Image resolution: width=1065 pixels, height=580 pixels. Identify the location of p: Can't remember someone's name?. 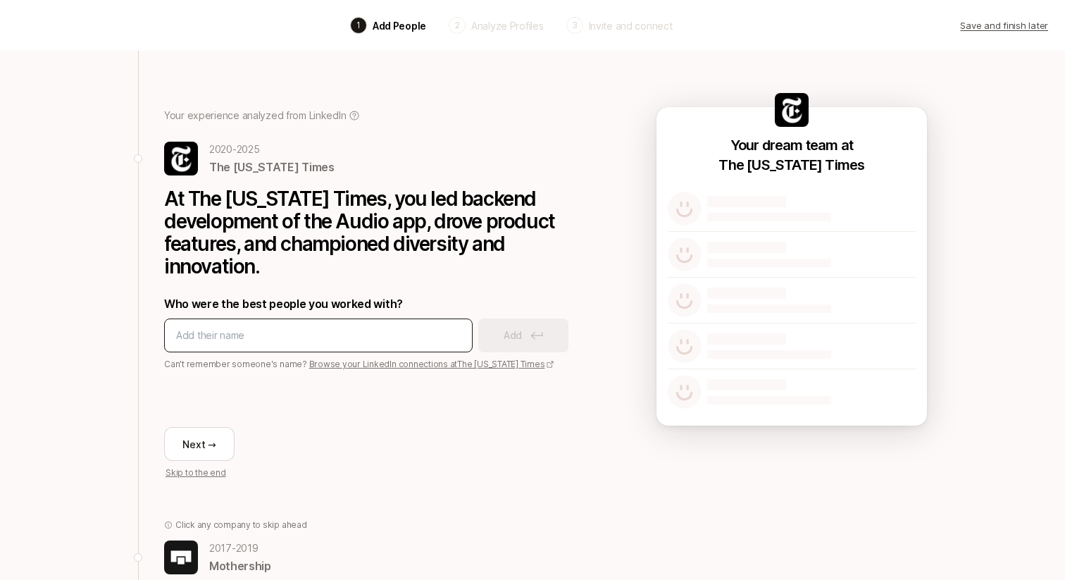
(375, 364).